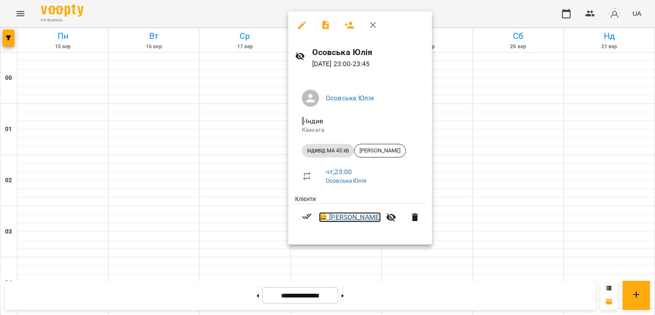 Image resolution: width=655 pixels, height=315 pixels. Describe the element at coordinates (339, 172) in the screenshot. I see `a: чт , 23:00` at that location.